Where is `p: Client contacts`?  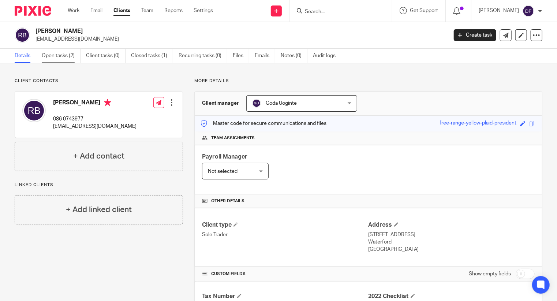
p: Client contacts is located at coordinates (99, 81).